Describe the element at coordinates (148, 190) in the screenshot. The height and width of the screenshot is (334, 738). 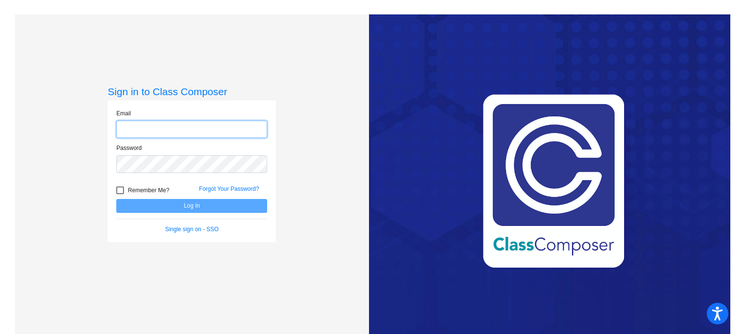
I see `span: Remember Me?` at that location.